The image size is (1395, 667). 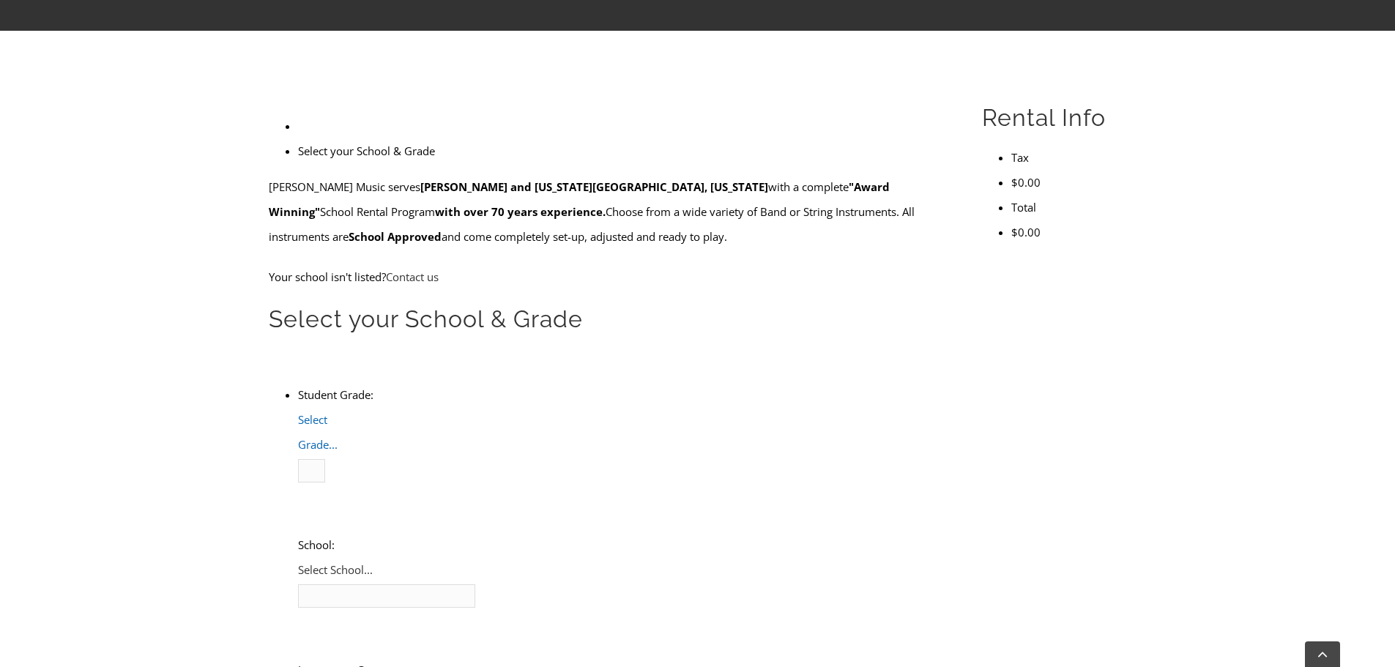 I want to click on li: Select your School & Grade, so click(x=622, y=151).